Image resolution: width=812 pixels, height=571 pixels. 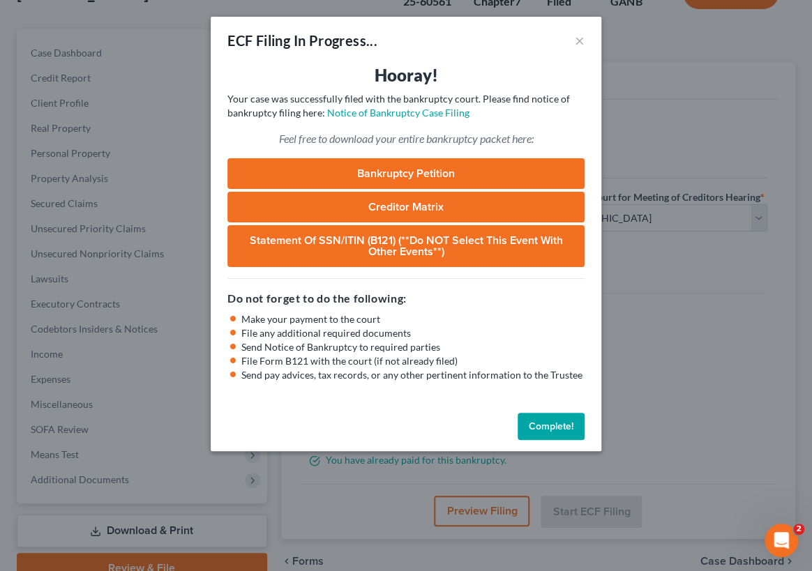 What do you see at coordinates (406, 75) in the screenshot?
I see `h3: Hooray!` at bounding box center [406, 75].